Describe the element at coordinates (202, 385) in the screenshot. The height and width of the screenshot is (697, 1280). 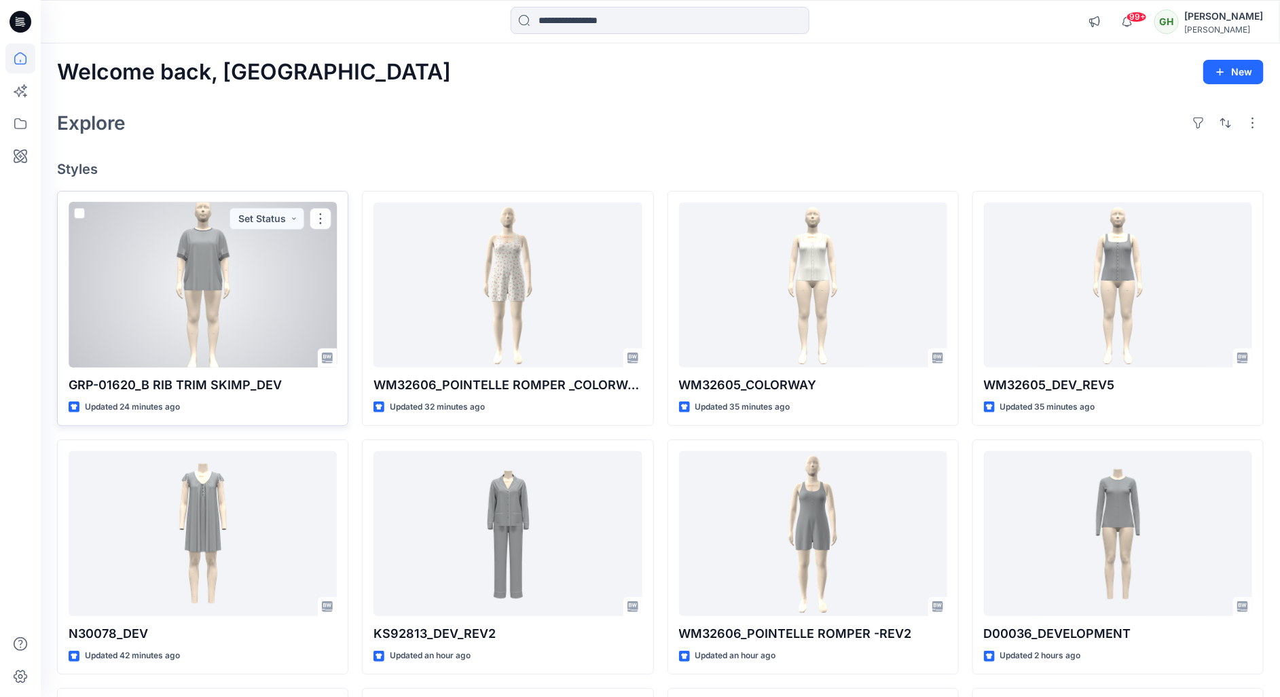
I see `p: GRP-01620_B RIB TRIM SKIMP_DEV` at that location.